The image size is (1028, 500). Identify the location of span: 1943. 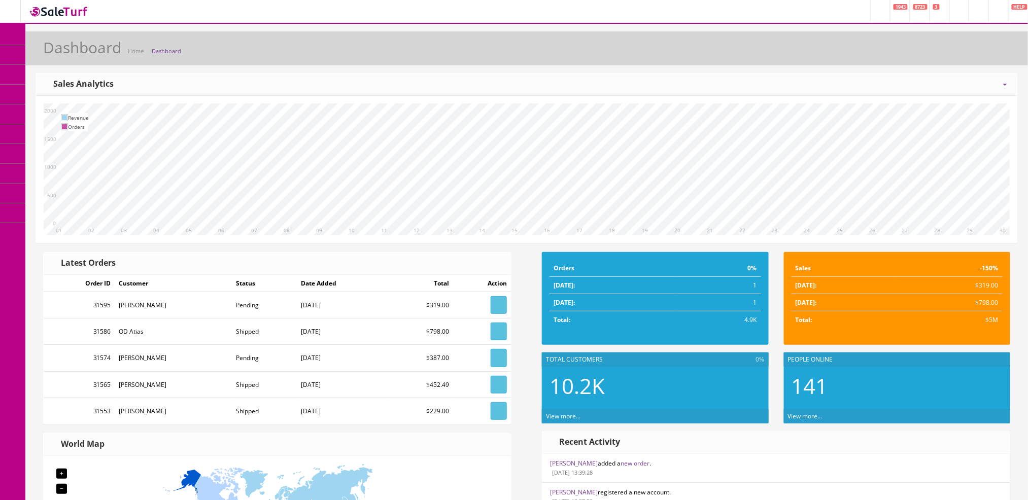
(900, 7).